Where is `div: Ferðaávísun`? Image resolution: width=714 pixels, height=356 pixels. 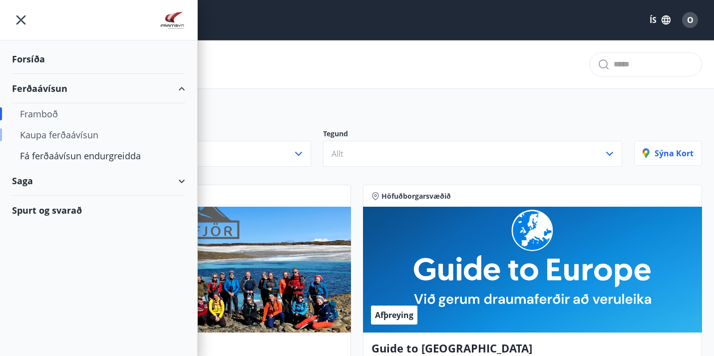 div: Ferðaávísun is located at coordinates (98, 88).